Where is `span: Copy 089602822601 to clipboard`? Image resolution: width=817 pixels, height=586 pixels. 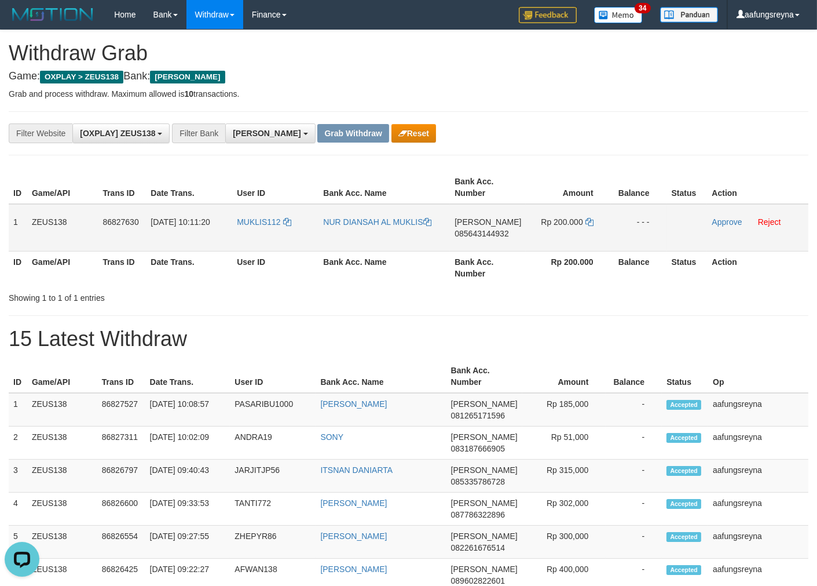
span: Copy 089602822601 to clipboard is located at coordinates (478, 580).